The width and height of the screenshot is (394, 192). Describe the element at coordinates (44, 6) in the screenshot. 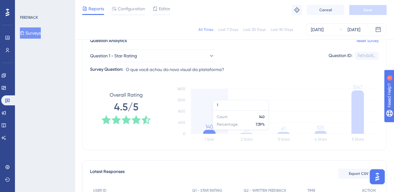

I see `div: 1` at that location.